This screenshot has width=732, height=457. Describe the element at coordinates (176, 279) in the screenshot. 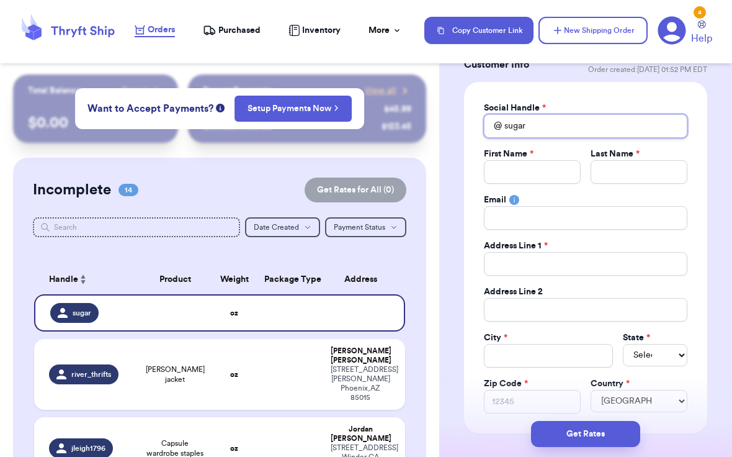

I see `th: Product` at that location.